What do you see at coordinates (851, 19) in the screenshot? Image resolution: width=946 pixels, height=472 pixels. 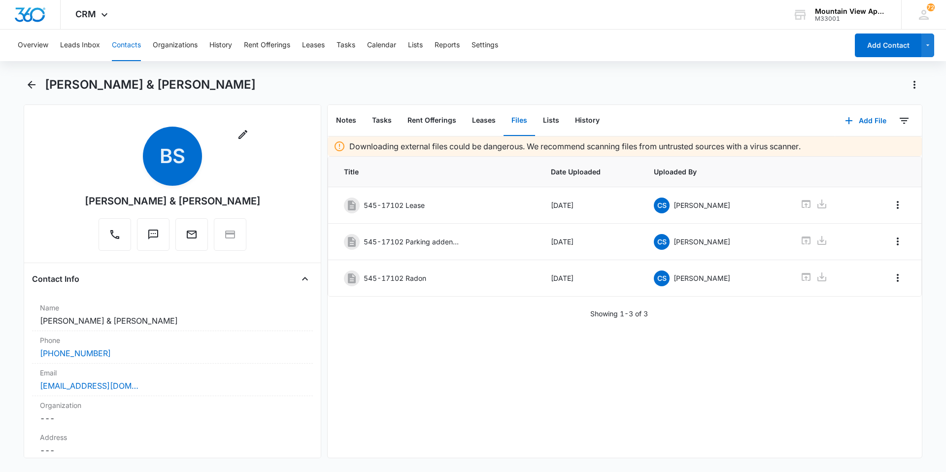 I see `div: account id` at bounding box center [851, 19].